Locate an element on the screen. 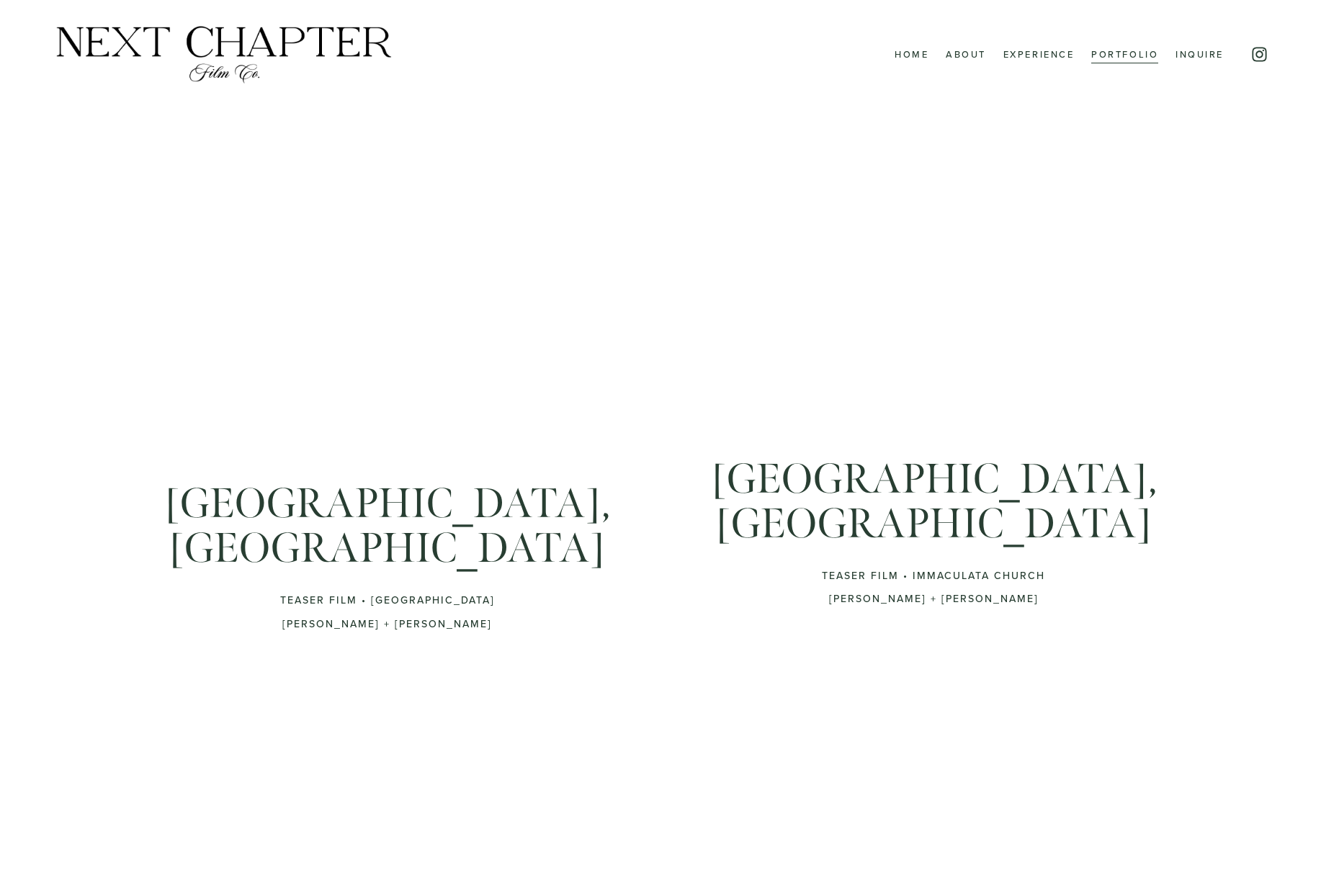 Image resolution: width=1321 pixels, height=896 pixels. a: Portfolio is located at coordinates (1124, 55).